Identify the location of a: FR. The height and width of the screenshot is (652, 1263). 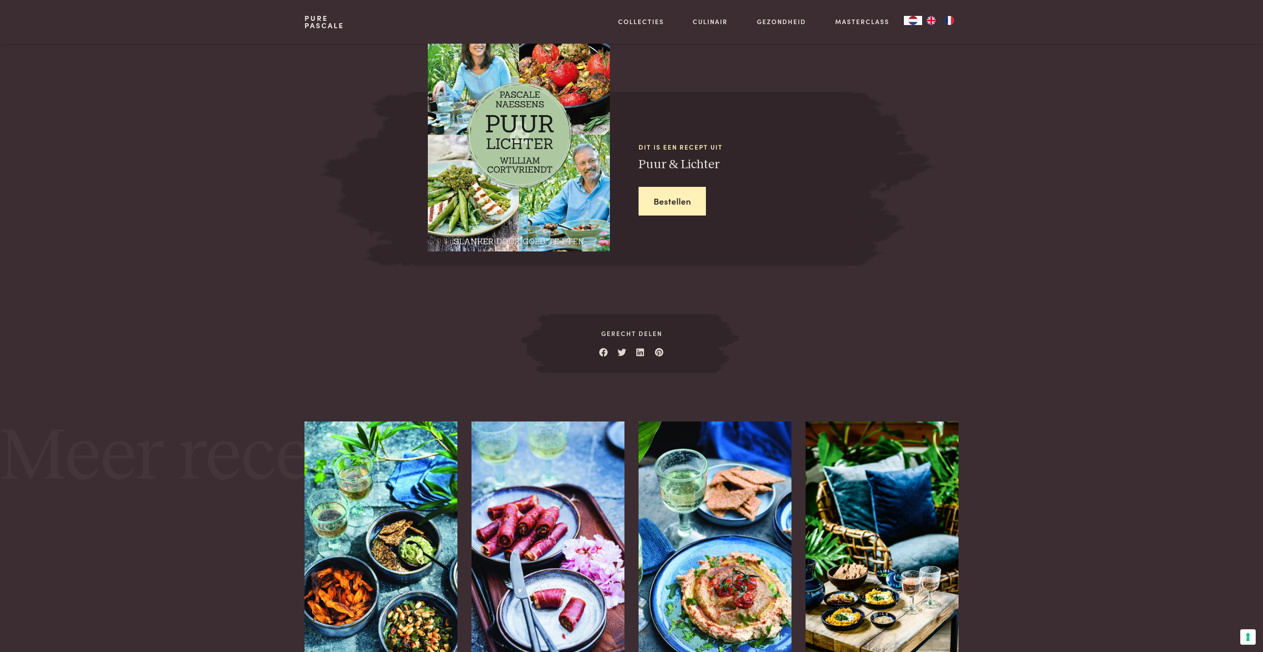
(949, 20).